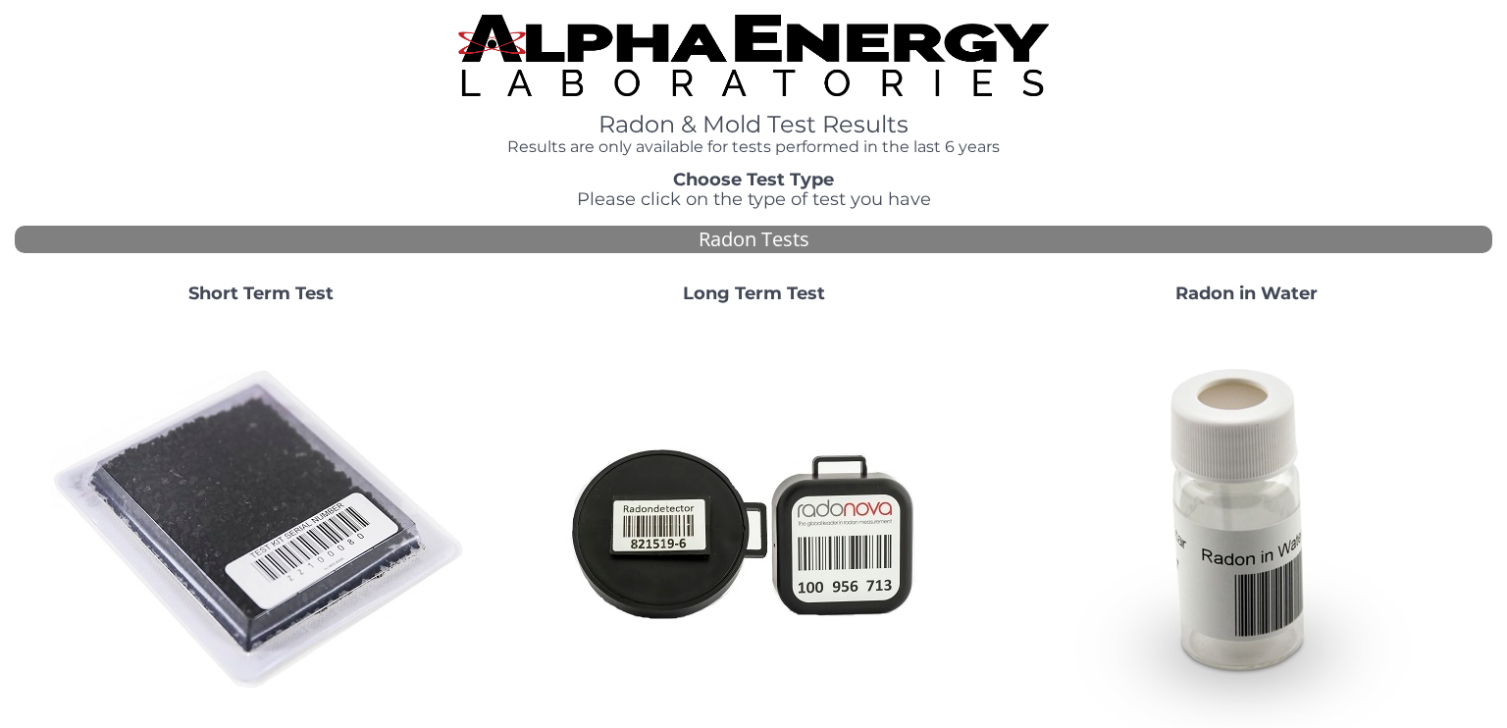  What do you see at coordinates (754, 180) in the screenshot?
I see `strong: Choose Test Type` at bounding box center [754, 180].